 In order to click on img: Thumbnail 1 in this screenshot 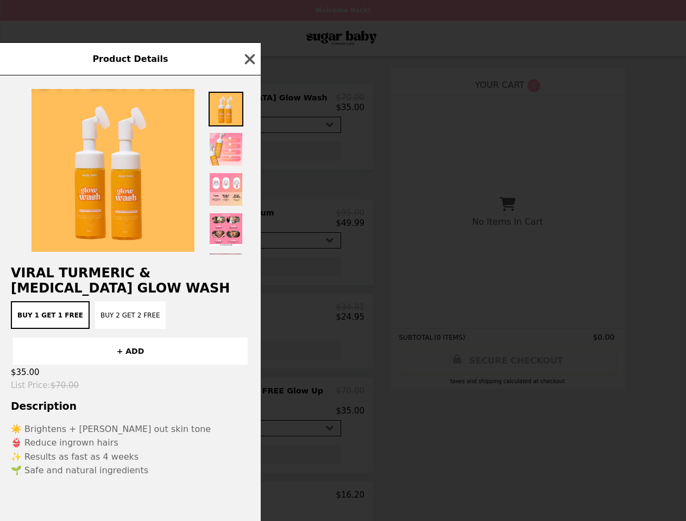, I will do `click(226, 109)`.